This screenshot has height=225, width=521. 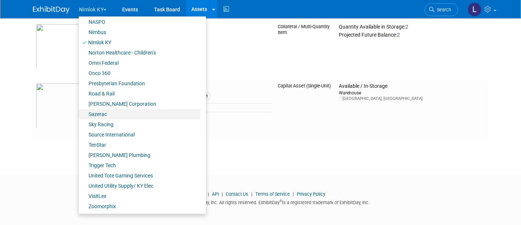 What do you see at coordinates (305, 110) in the screenshot?
I see `td: Capital Asset (Single-Unit)` at bounding box center [305, 110].